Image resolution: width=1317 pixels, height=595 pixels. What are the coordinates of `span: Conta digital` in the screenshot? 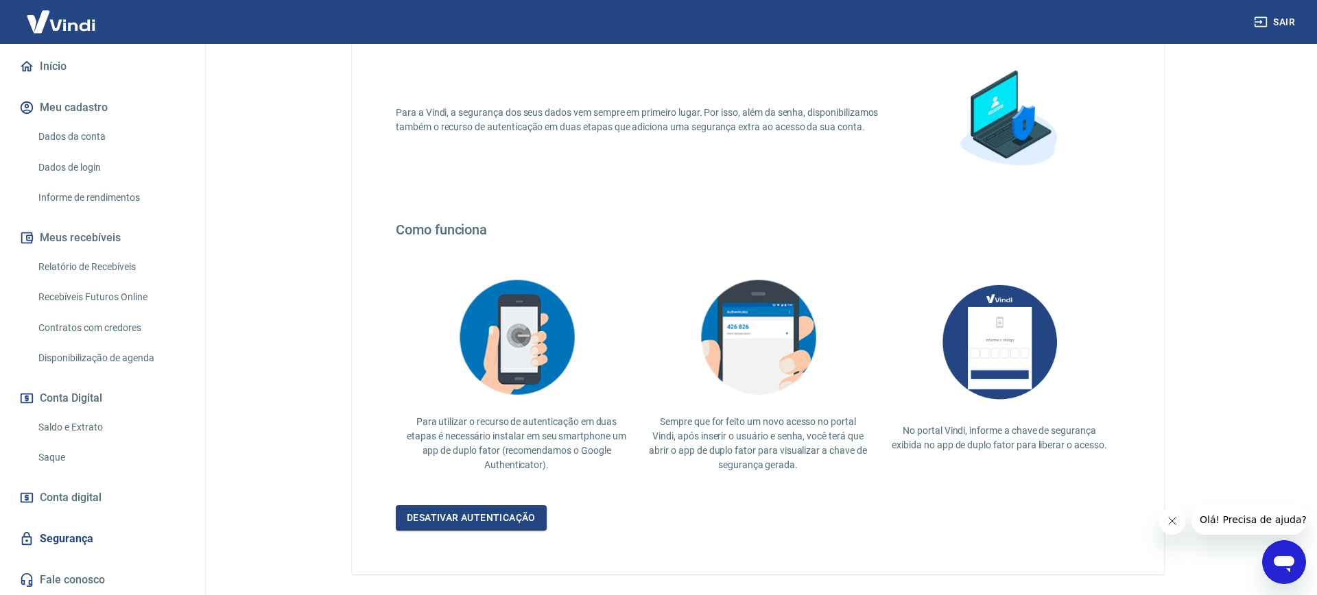 It's located at (71, 498).